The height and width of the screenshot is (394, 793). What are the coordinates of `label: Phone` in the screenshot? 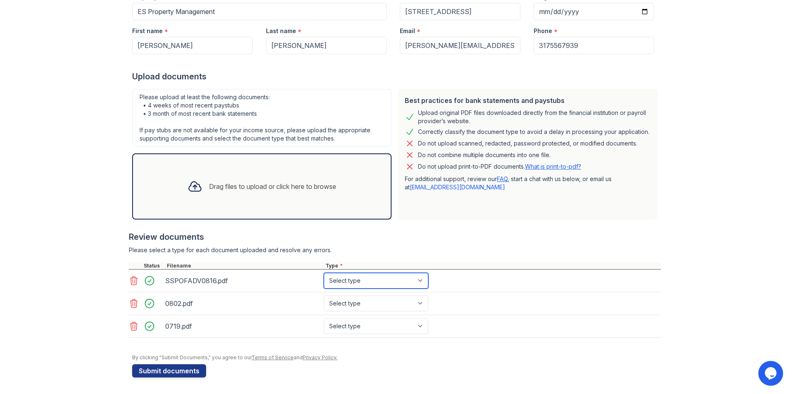 It's located at (543, 31).